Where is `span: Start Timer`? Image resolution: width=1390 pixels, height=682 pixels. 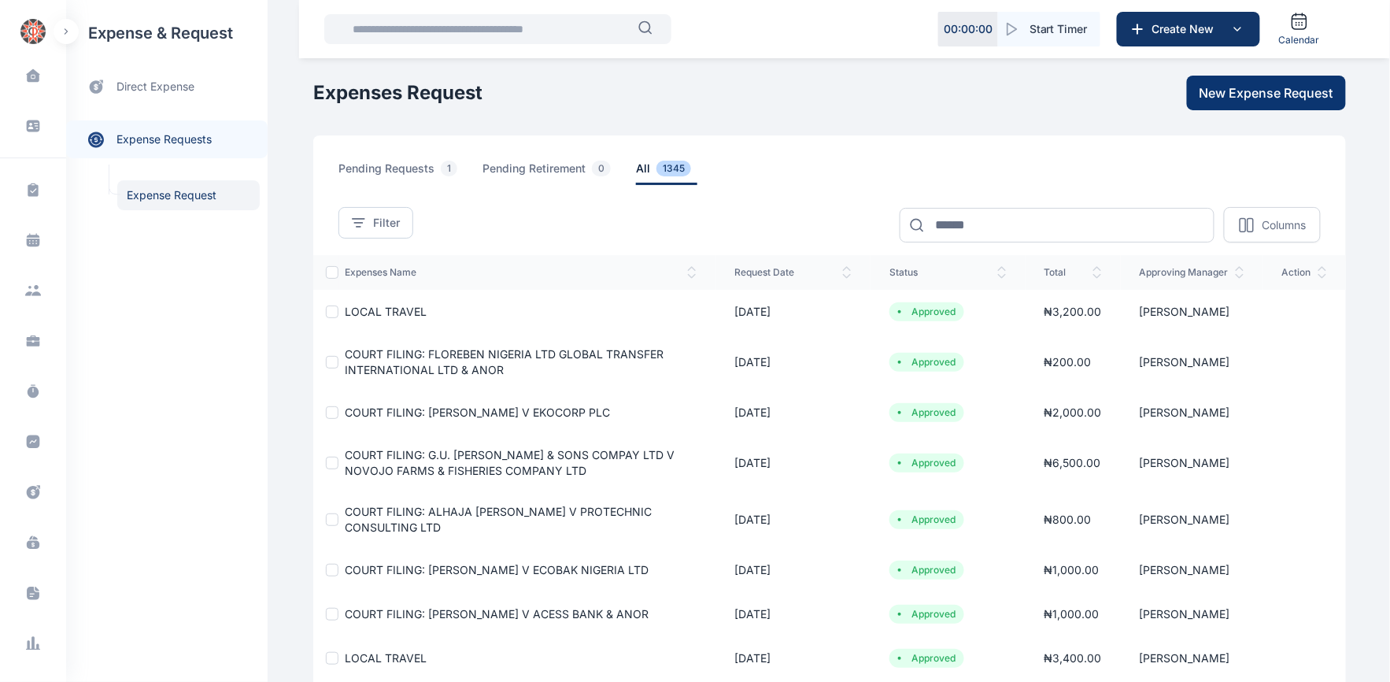
span: Start Timer is located at coordinates (1059, 29).